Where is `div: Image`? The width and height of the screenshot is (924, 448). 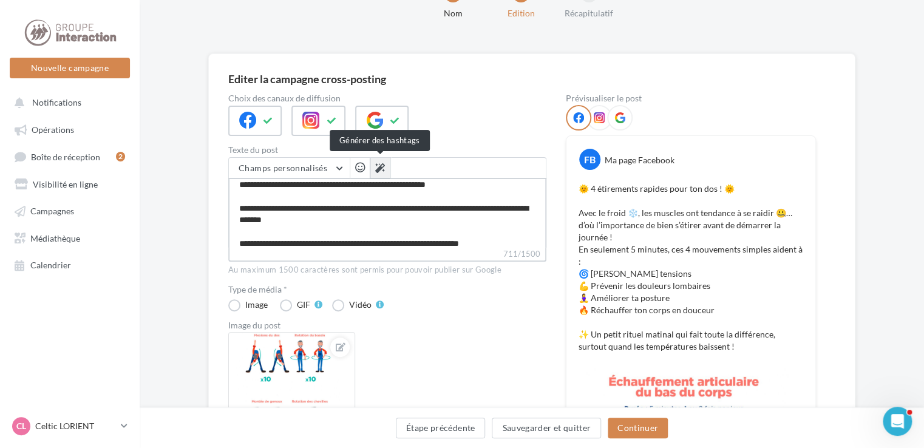
div: Image is located at coordinates (256, 305).